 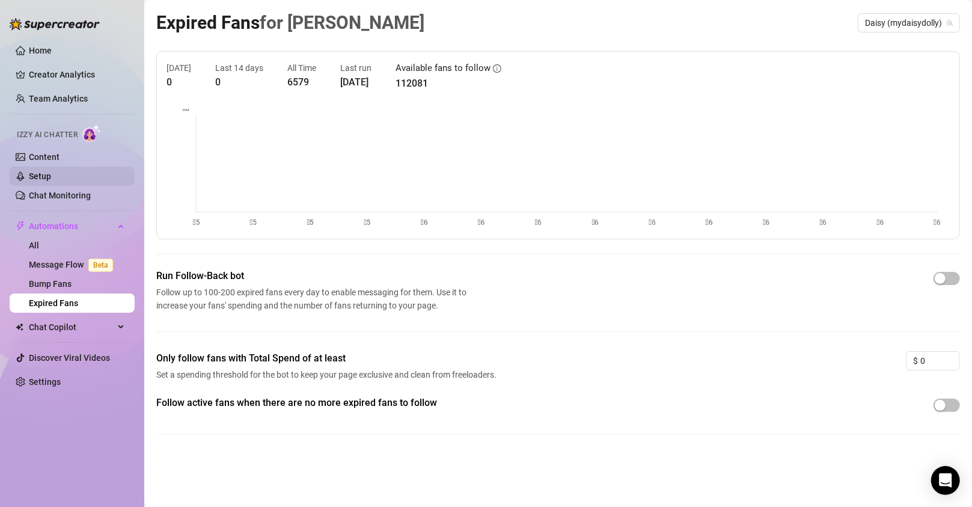 What do you see at coordinates (72, 327) in the screenshot?
I see `span: Chat Copilot` at bounding box center [72, 327].